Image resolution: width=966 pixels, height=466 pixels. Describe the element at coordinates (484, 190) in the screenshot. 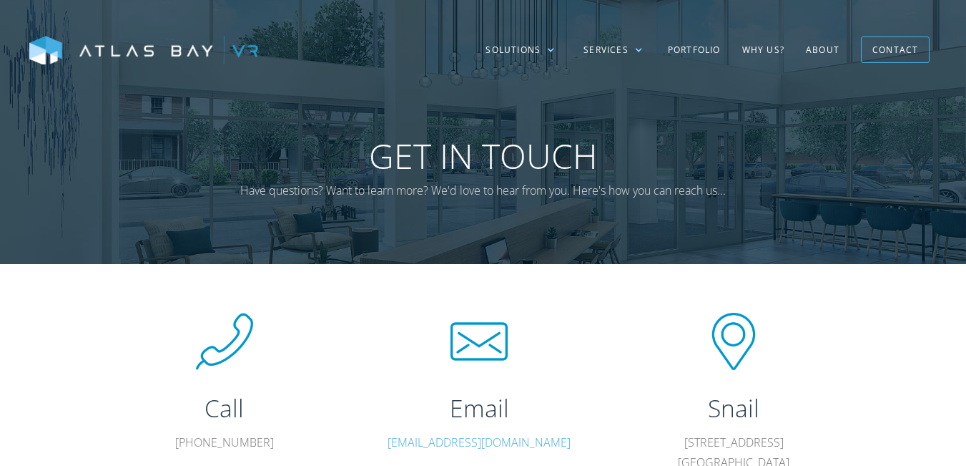

I see `p: Have questions? Want to learn more? We'd love to hear from you. Here's how you can reach us...` at that location.